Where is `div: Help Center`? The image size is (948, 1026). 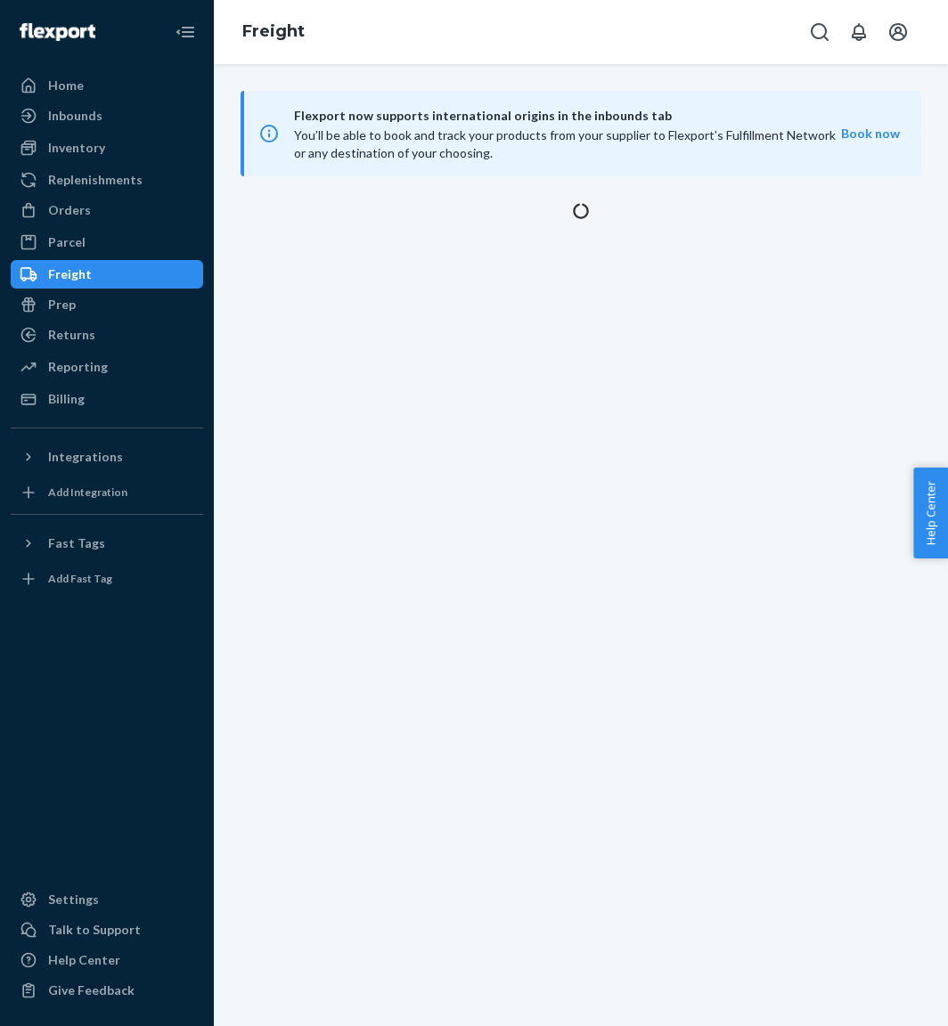
div: Help Center is located at coordinates (84, 960).